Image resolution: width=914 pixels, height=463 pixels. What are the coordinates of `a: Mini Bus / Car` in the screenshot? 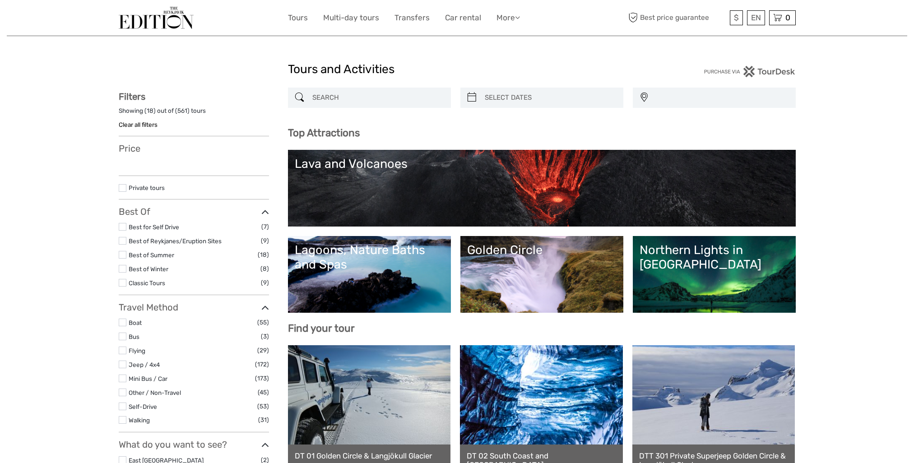 It's located at (148, 378).